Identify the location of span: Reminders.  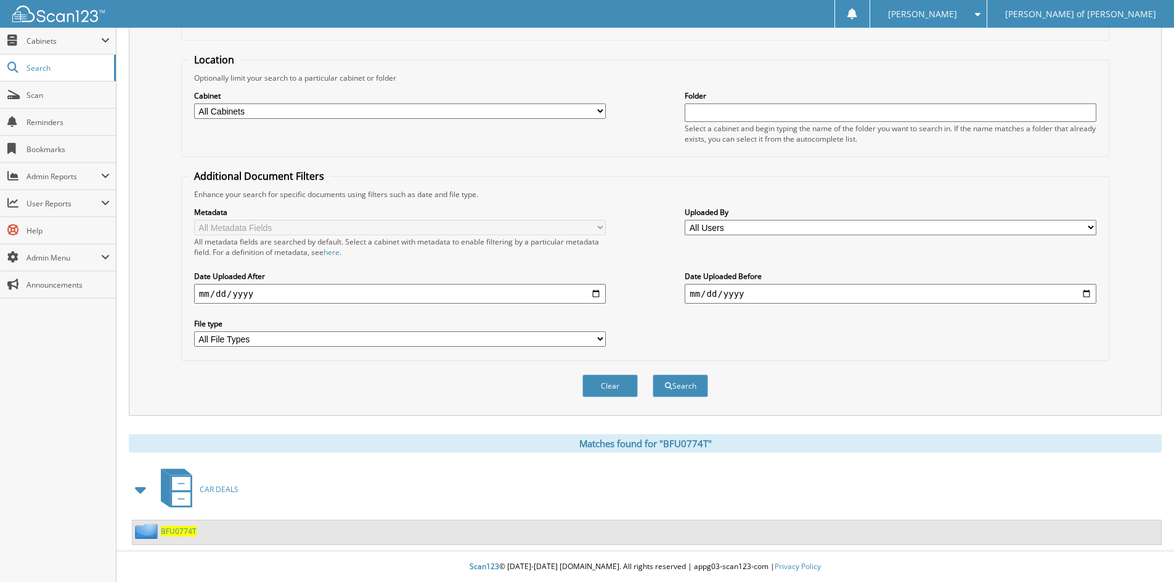
(68, 122).